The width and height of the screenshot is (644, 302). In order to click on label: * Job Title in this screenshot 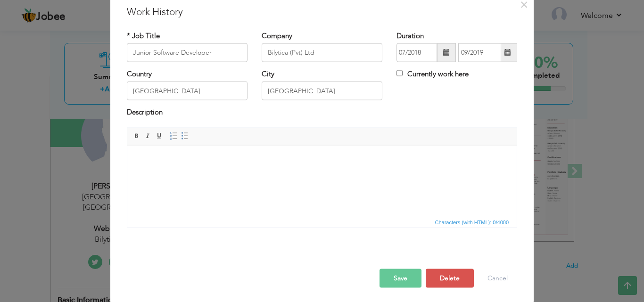, I will do `click(143, 35)`.